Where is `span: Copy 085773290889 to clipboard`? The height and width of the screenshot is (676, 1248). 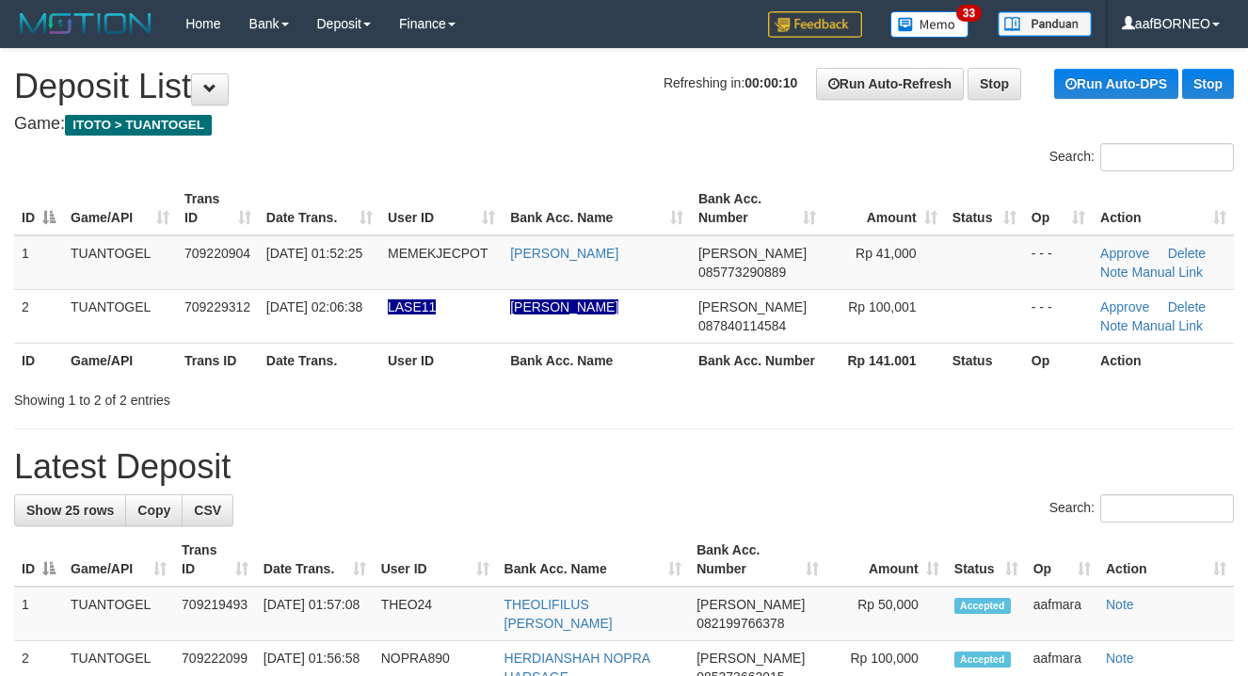
span: Copy 085773290889 to clipboard is located at coordinates (742, 272).